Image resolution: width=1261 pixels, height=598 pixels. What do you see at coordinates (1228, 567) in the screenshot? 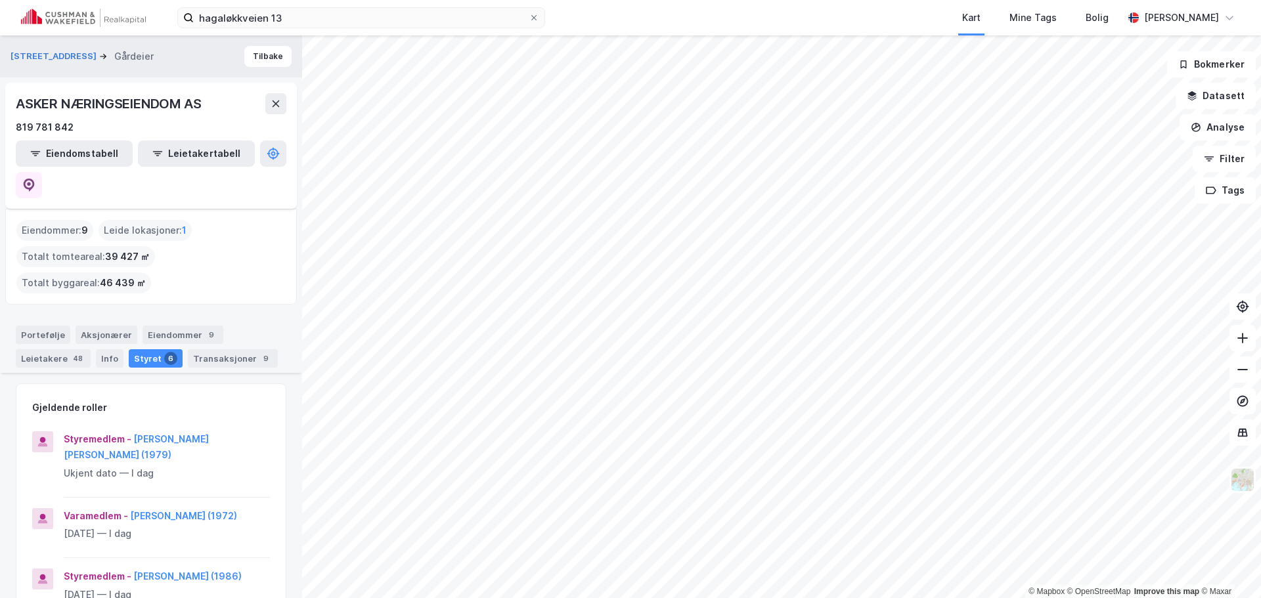
I see `div: Kontrollprogram for chat` at bounding box center [1228, 567].